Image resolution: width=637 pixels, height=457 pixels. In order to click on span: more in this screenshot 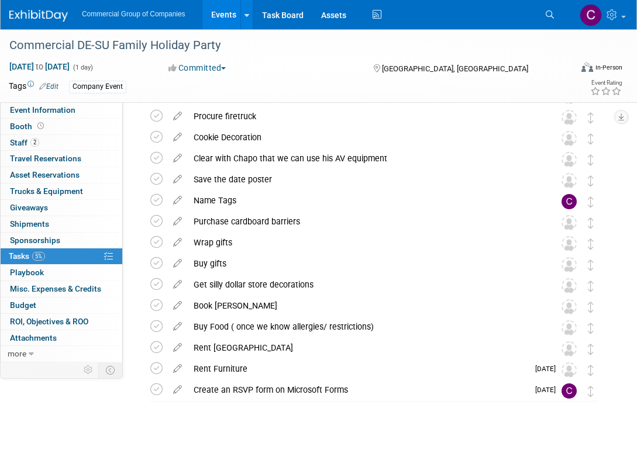, I will do `click(17, 354)`.